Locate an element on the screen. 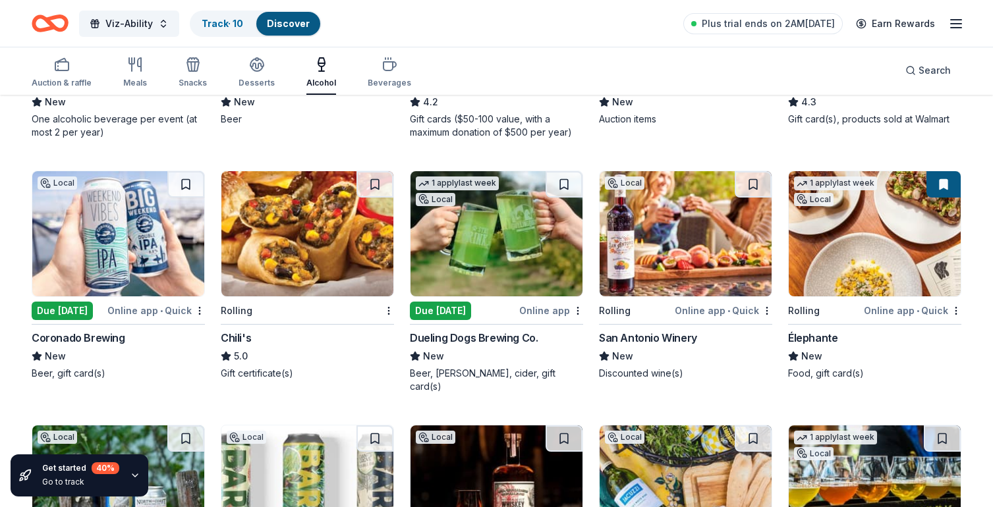 The height and width of the screenshot is (507, 993). a: Home is located at coordinates (50, 23).